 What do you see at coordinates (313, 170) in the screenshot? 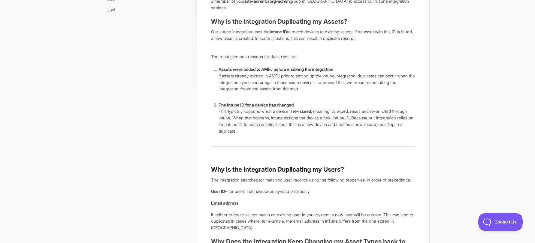
I see `h3: Why is the Integration Duplicating my Users?` at bounding box center [313, 170].